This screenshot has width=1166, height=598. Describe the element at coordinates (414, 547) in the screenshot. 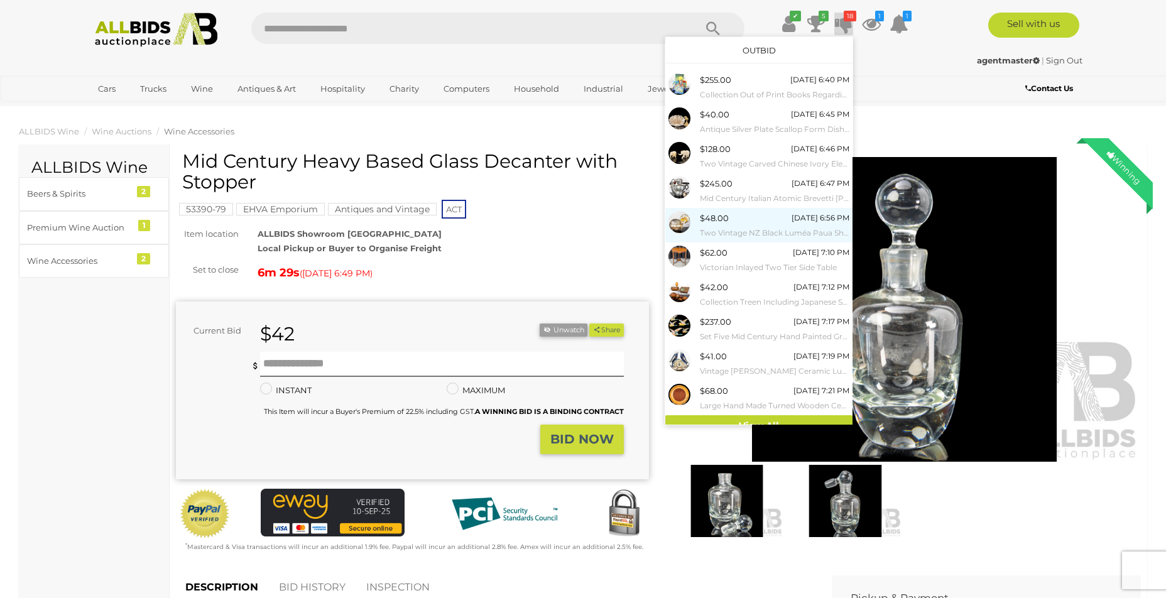

I see `small: Mastercard & Visa transactions will incur an additional 1.9% fee. Paypal will incur an additional...` at that location.